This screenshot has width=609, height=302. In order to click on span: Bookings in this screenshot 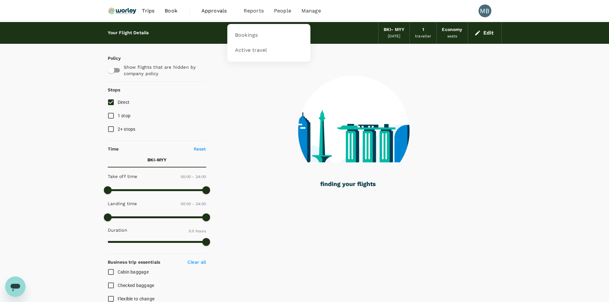, I will do `click(246, 35)`.